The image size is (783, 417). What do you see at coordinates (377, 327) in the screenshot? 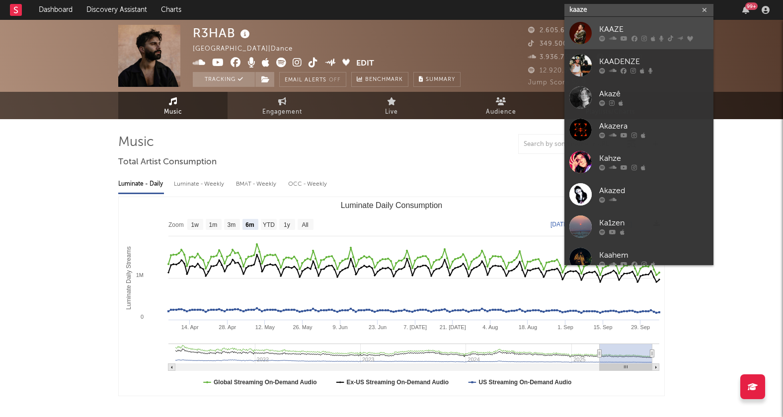
I see `text: 23. Jun` at bounding box center [377, 327].